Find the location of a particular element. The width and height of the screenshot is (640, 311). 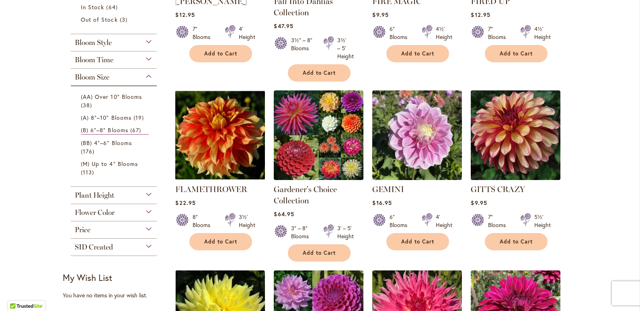

a: (M) Up to 4" Blooms 113 is located at coordinates (115, 168).